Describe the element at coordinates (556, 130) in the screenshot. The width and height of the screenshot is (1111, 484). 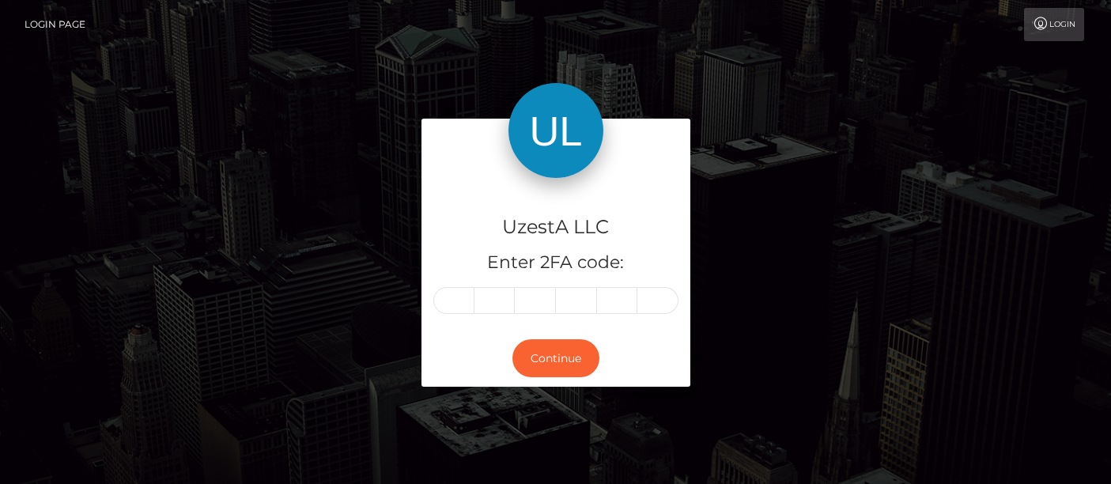
I see `img: UzestA LLC` at that location.